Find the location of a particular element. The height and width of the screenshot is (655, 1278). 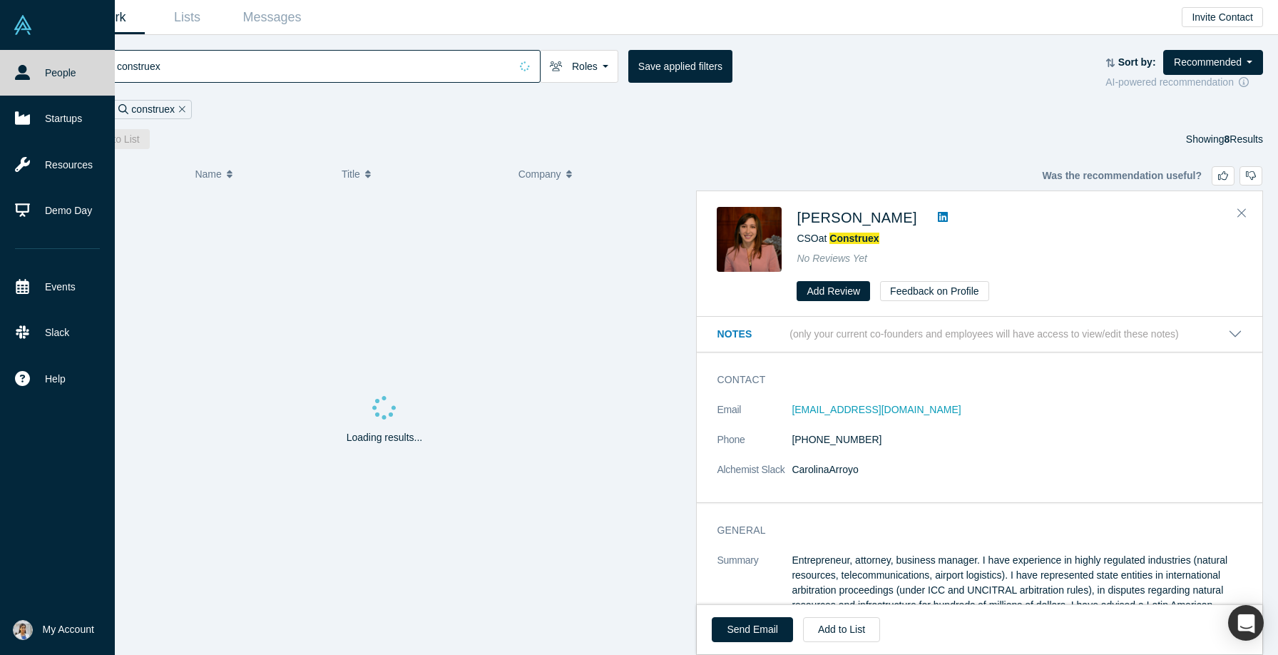

p: Loading results... is located at coordinates (384, 437).